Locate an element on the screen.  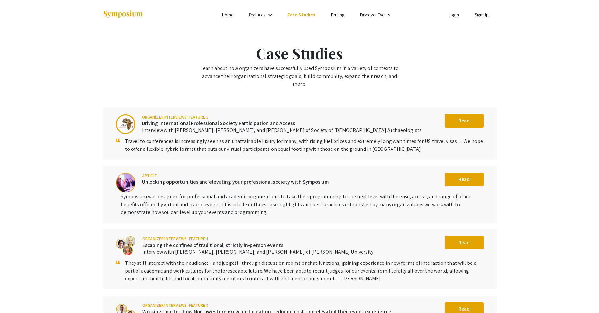
a: Home is located at coordinates (228, 15).